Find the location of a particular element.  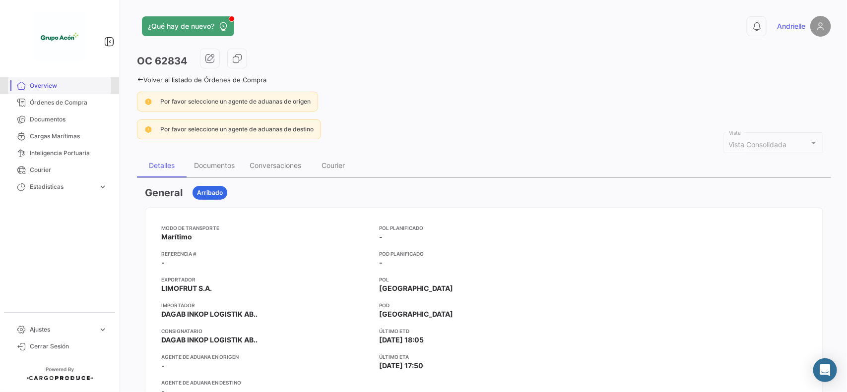

a: Courier is located at coordinates (60, 170).